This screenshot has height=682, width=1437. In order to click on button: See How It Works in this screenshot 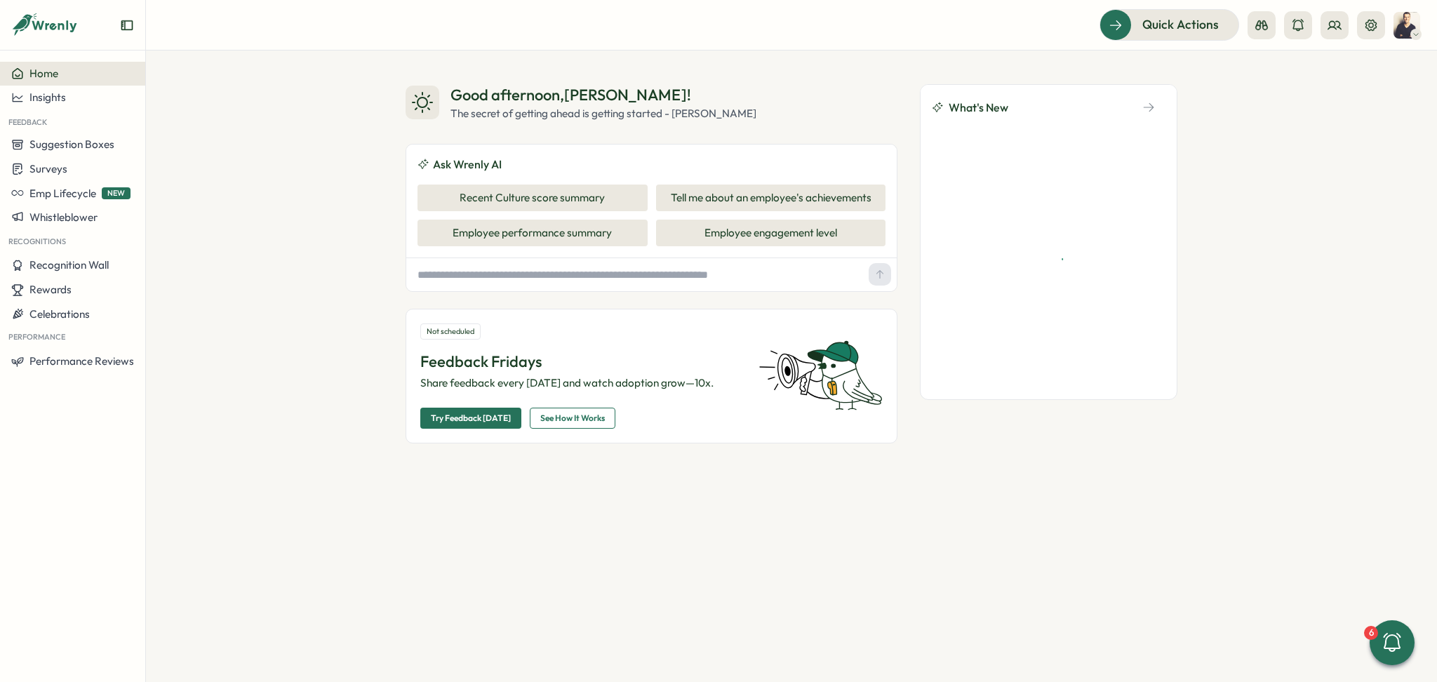, I will do `click(573, 418)`.